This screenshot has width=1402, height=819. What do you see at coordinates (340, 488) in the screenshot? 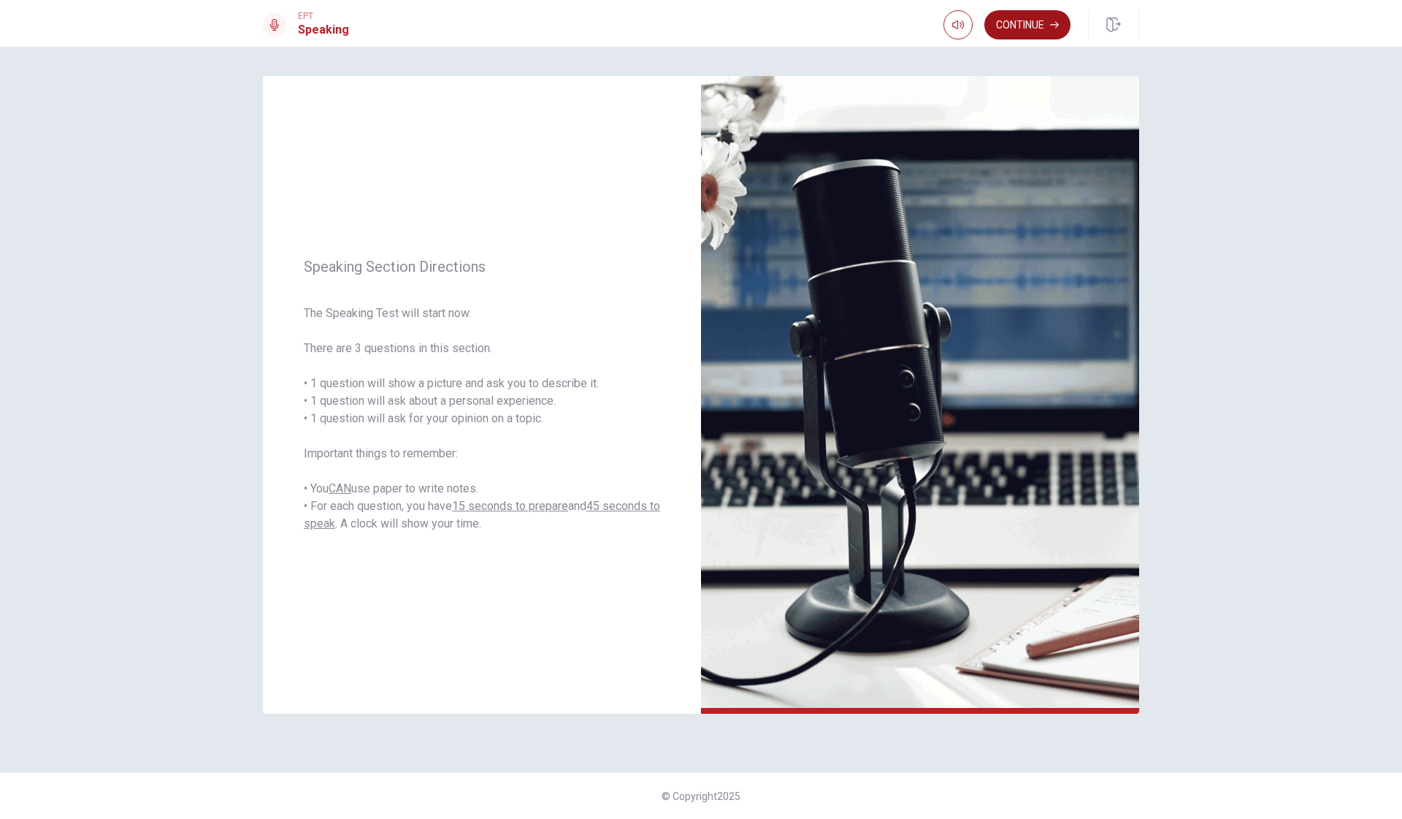
I see `u: CAN` at bounding box center [340, 488].